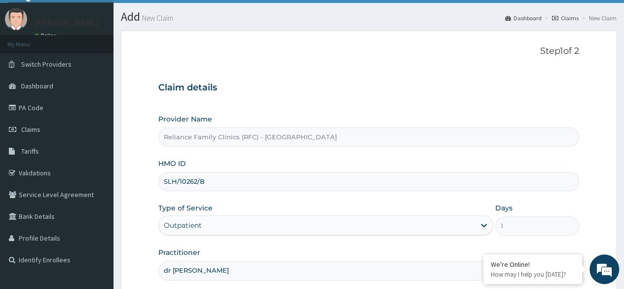 The image size is (624, 289). What do you see at coordinates (179, 252) in the screenshot?
I see `label: Practitioner` at bounding box center [179, 252].